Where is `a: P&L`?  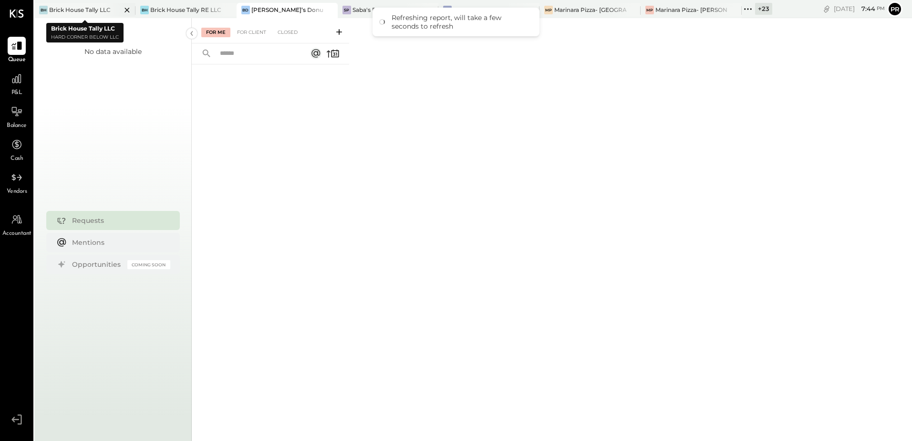 a: P&L is located at coordinates (17, 83).